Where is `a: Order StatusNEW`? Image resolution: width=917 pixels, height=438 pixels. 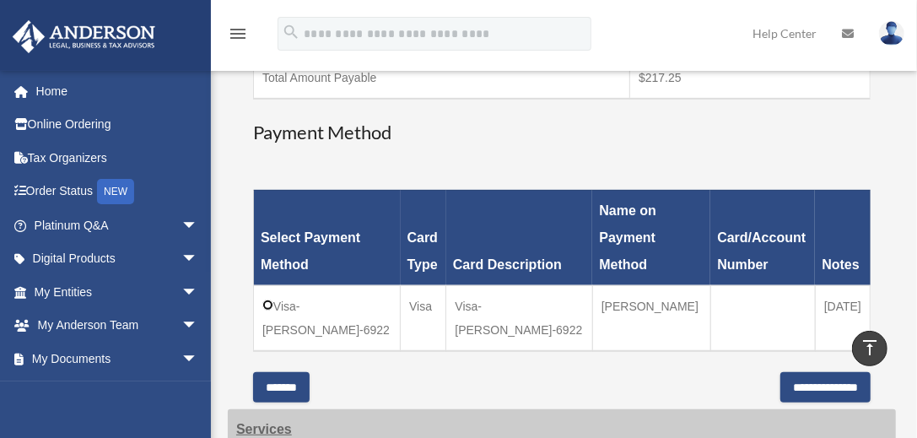 a: Order StatusNEW is located at coordinates (117, 192).